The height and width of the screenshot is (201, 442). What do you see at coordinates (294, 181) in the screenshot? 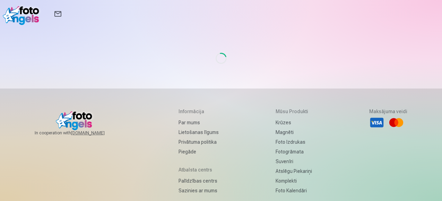
I see `a: Komplekti` at bounding box center [294, 181].